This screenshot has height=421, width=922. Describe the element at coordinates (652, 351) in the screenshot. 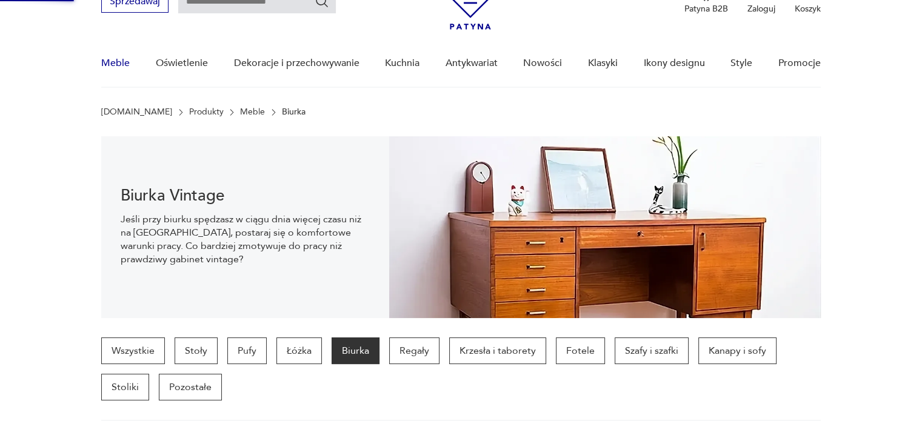

I see `p: Szafy i szafki` at that location.